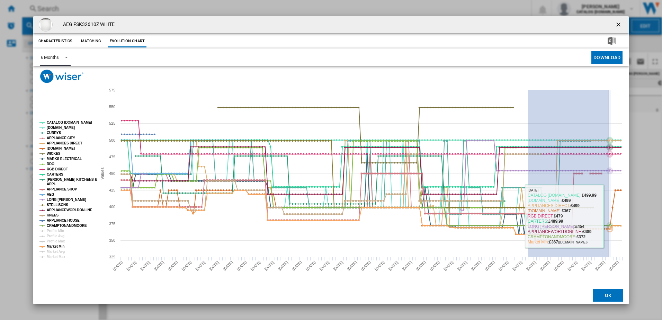 This screenshot has width=662, height=320. Describe the element at coordinates (87, 25) in the screenshot. I see `h4: AEG FSK32610Z WHITE` at that location.